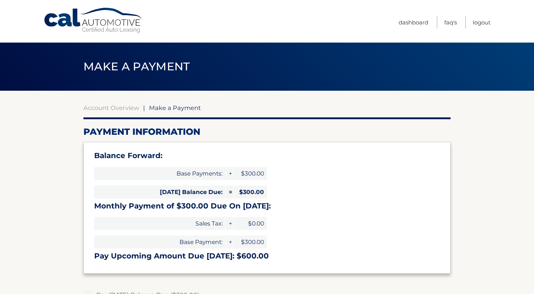 The image size is (534, 294). I want to click on span: Base Payment:, so click(160, 242).